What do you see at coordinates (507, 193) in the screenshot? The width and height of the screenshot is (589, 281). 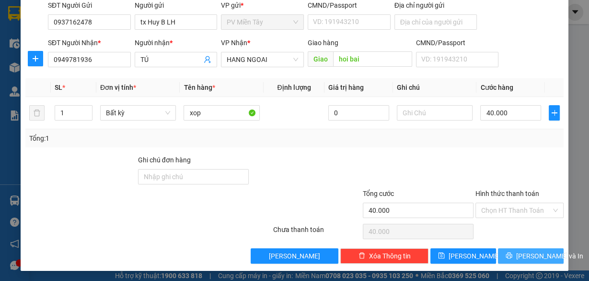 I see `label: Hình thức thanh toán` at bounding box center [507, 193].